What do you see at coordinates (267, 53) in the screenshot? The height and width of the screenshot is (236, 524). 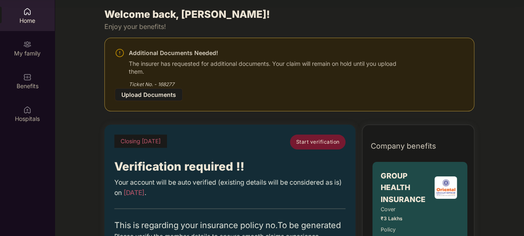 I see `div: Additional Documents Needed!` at bounding box center [267, 53].